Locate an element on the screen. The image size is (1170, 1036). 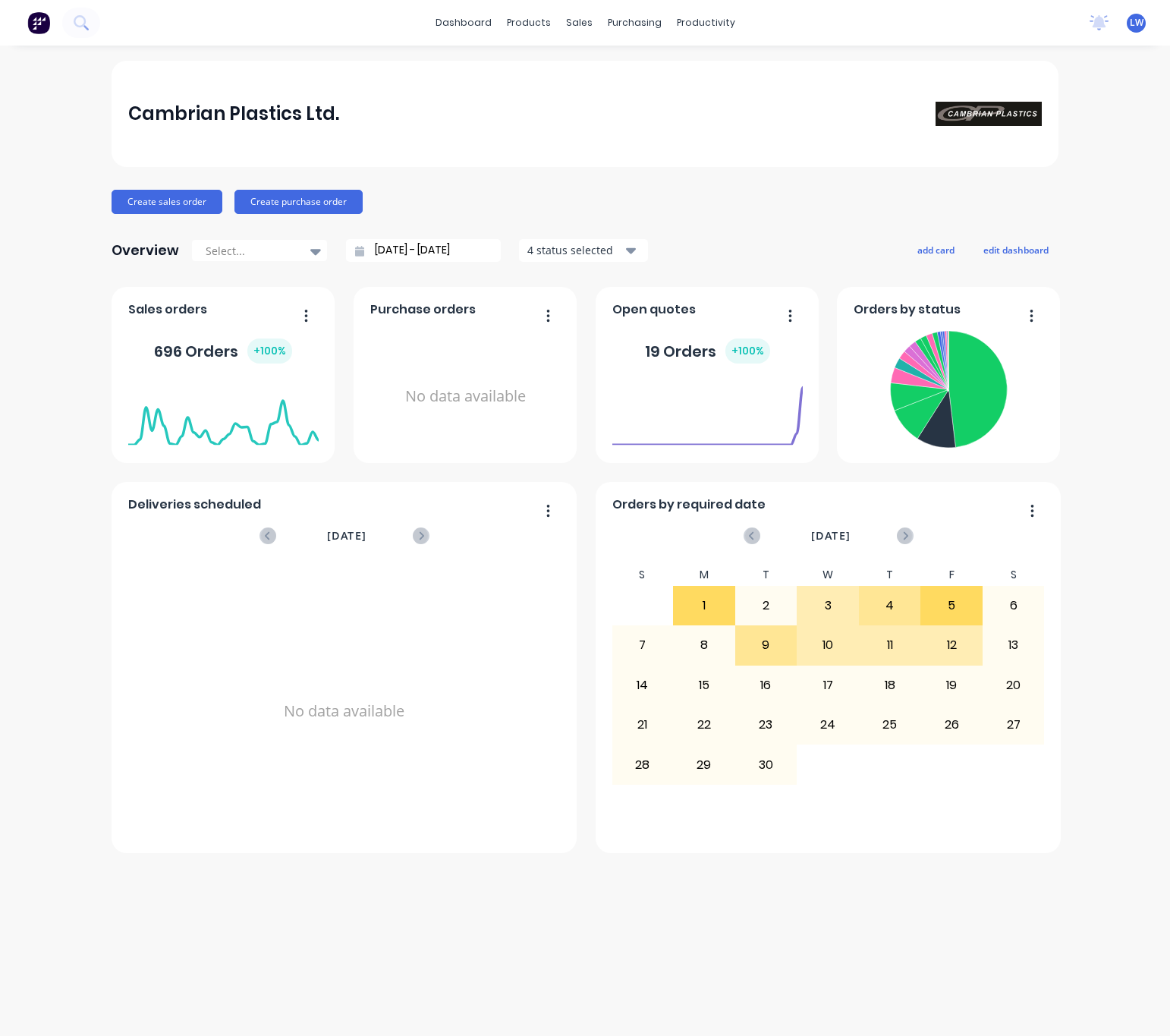
span: Orders by status is located at coordinates (907, 309).